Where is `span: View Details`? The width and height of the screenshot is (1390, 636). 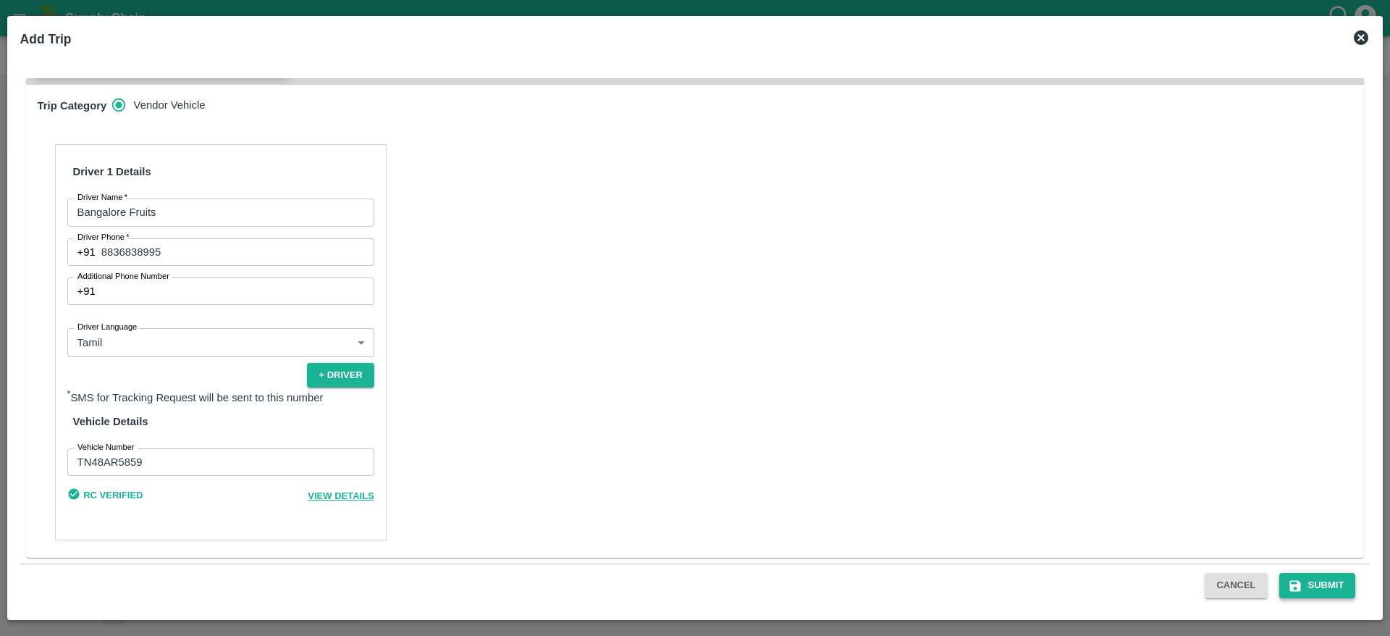
span: View Details is located at coordinates (340, 495).